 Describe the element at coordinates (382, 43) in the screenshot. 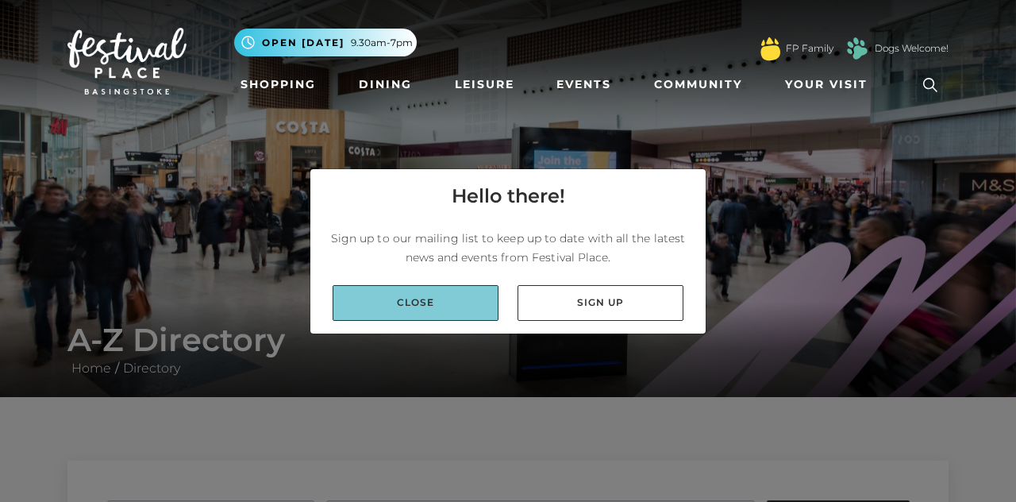

I see `span: 9.30am-7pm` at that location.